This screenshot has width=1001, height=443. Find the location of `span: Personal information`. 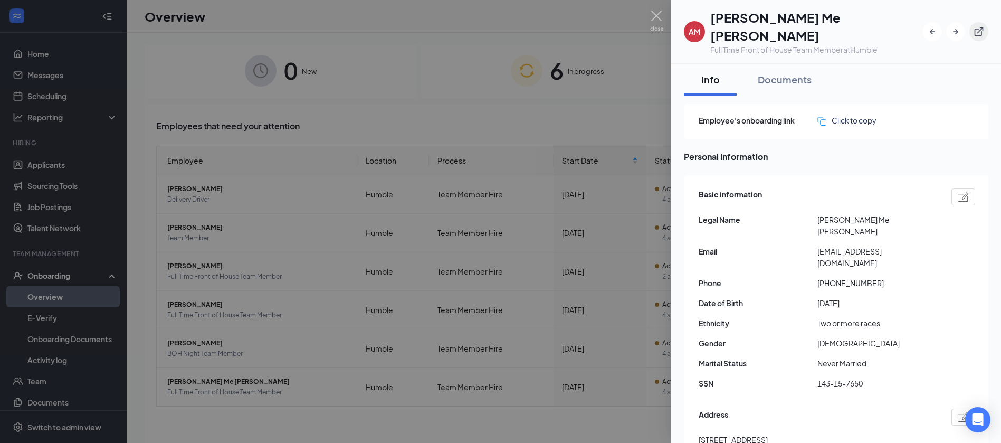

span: Personal information is located at coordinates (836, 156).